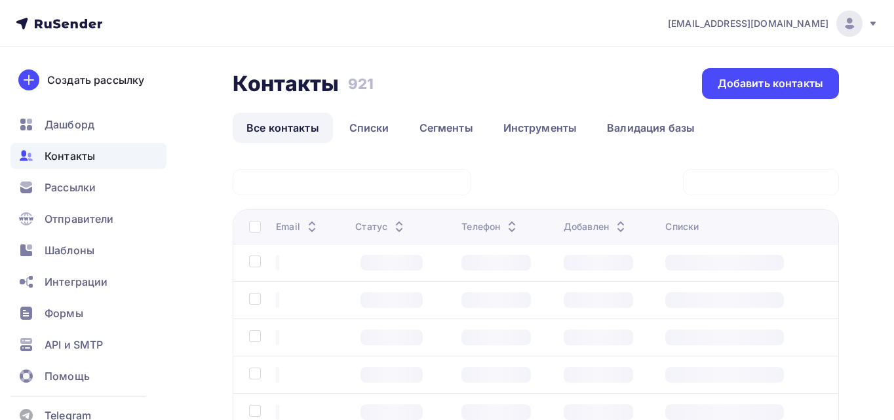  What do you see at coordinates (770, 83) in the screenshot?
I see `div: Добавить контакты` at bounding box center [770, 83].